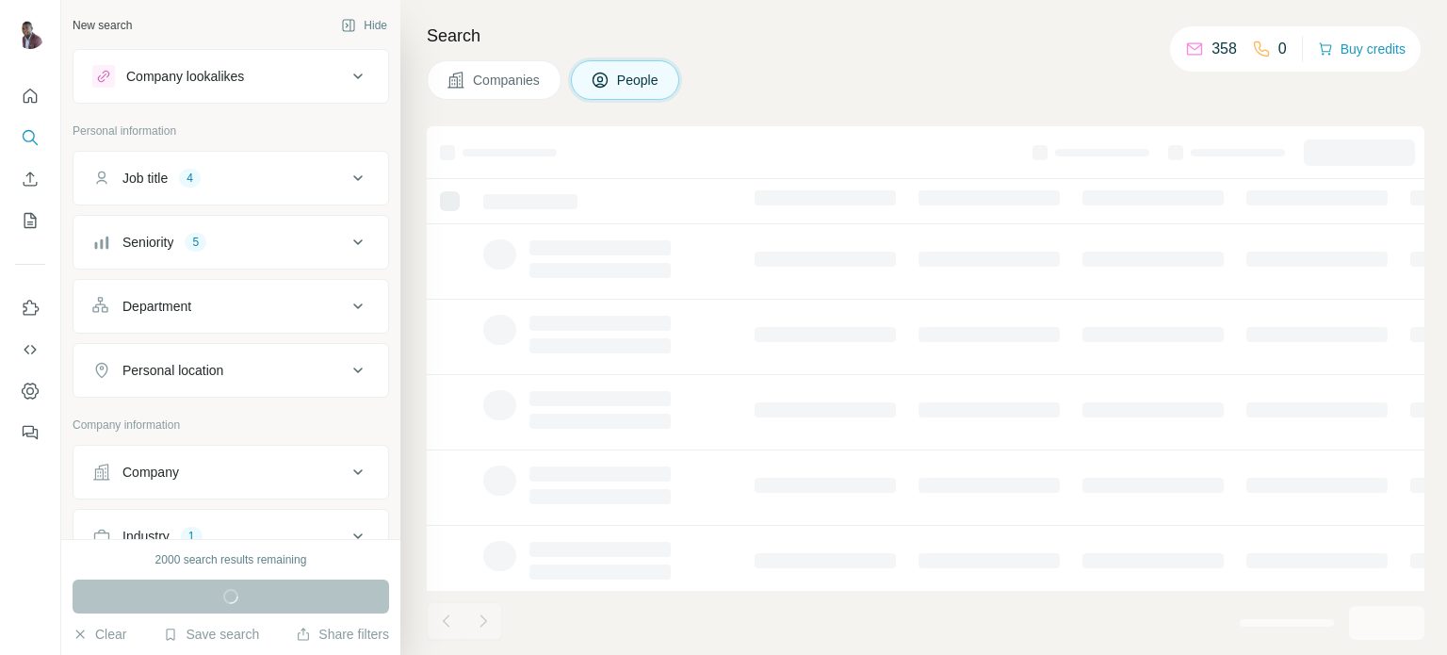  Describe the element at coordinates (99, 634) in the screenshot. I see `button: Clear` at that location.